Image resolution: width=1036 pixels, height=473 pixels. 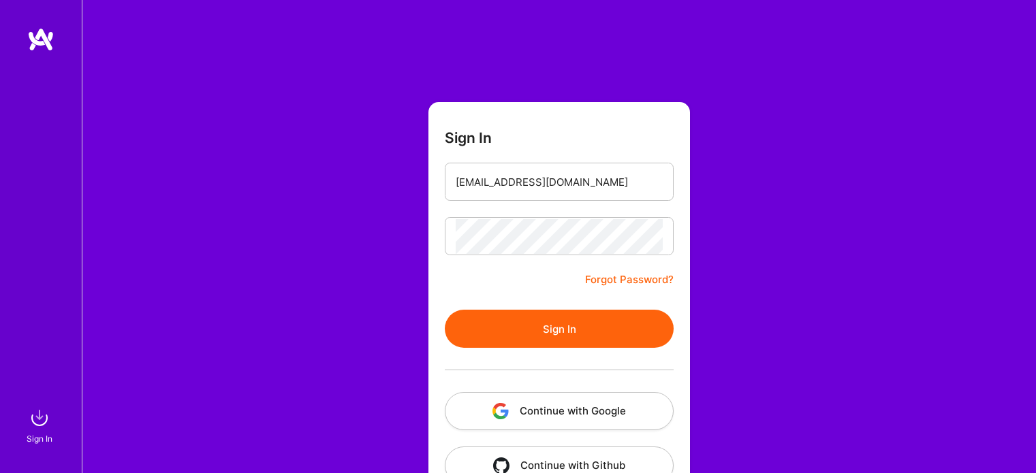 What do you see at coordinates (41, 425) in the screenshot?
I see `a: sign inSign In` at bounding box center [41, 425].